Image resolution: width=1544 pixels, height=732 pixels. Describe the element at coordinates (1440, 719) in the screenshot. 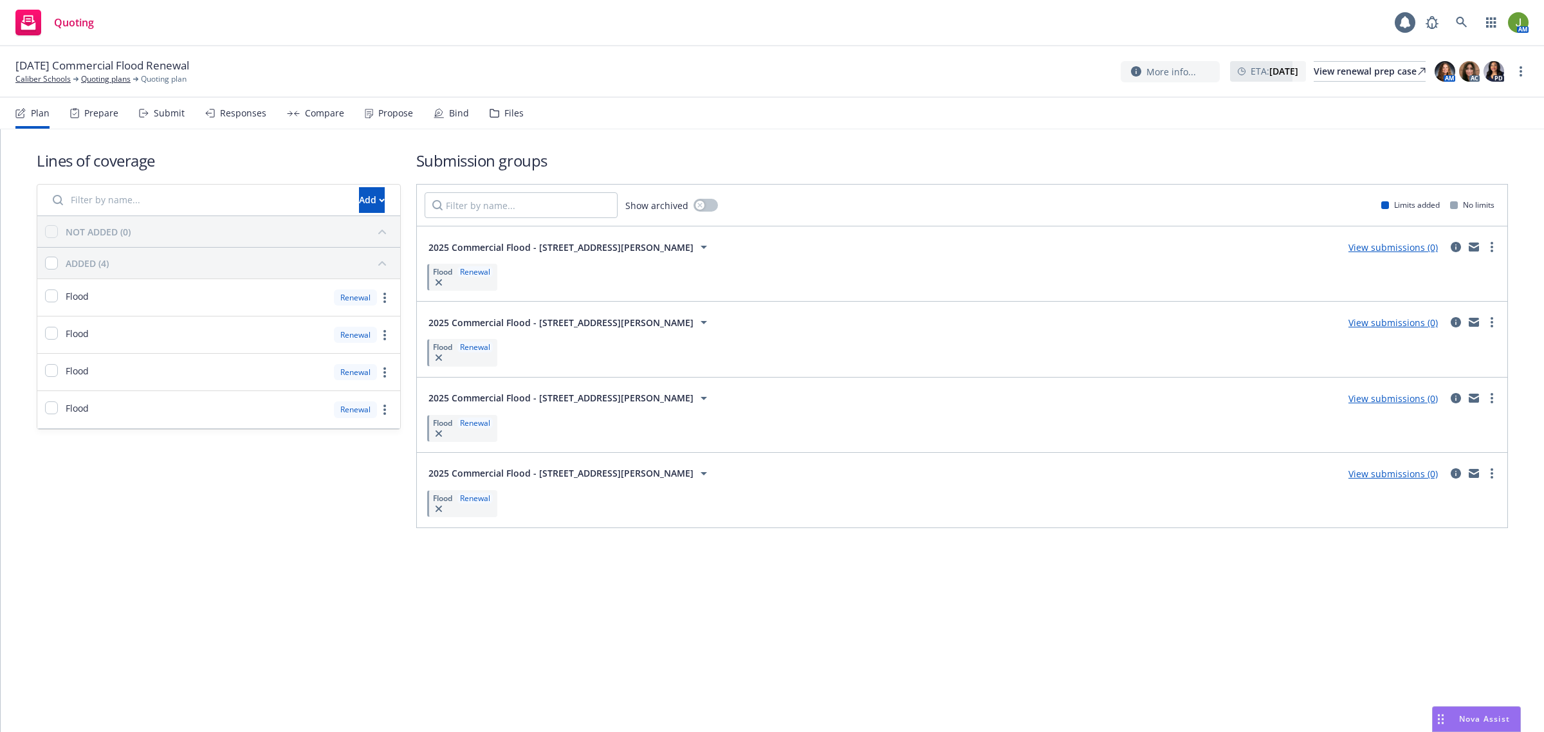

I see `div: Drag to move` at that location.